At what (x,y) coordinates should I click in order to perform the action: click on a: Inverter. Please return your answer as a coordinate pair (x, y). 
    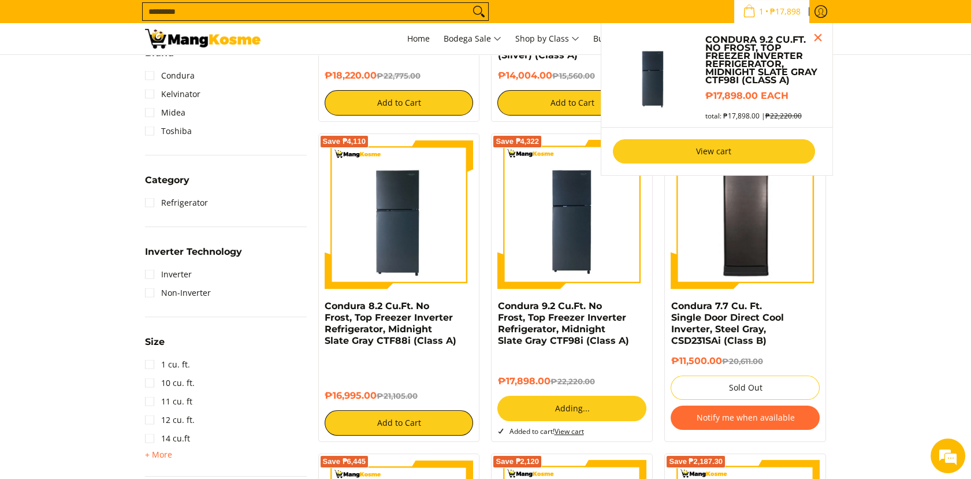
    Looking at the image, I should click on (168, 274).